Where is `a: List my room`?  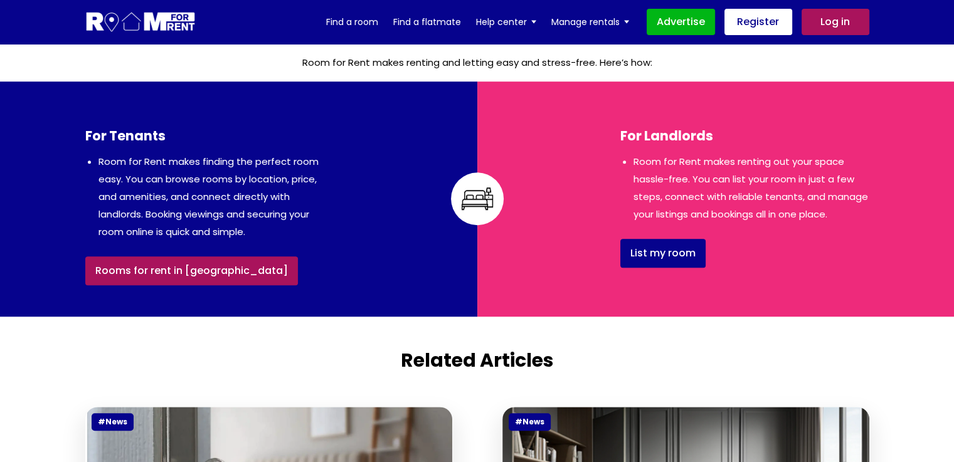
a: List my room is located at coordinates (663, 253).